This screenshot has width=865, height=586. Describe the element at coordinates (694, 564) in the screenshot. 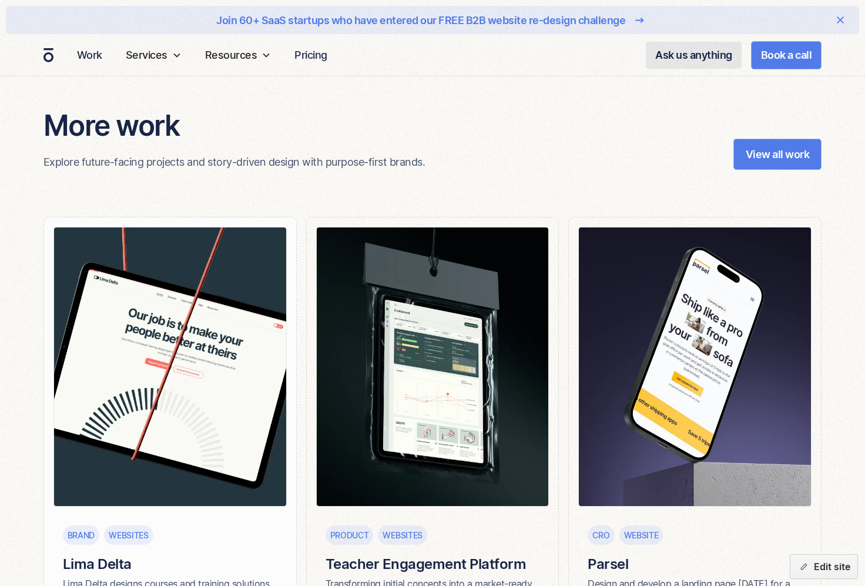

I see `h6: Parsel` at that location.